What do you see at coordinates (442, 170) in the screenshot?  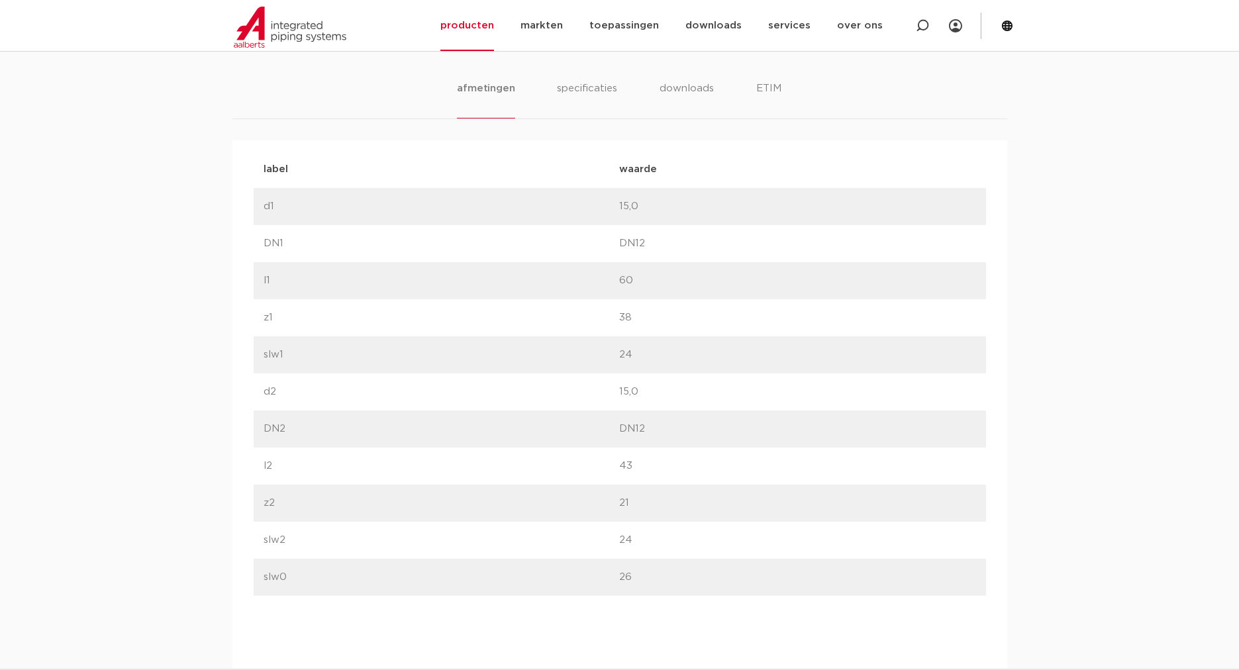 I see `p: label` at bounding box center [442, 170].